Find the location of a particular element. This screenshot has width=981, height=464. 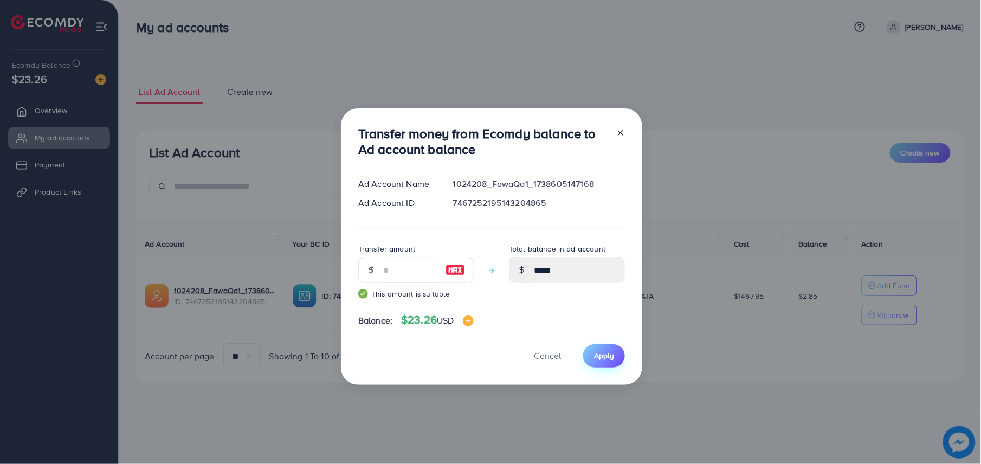

h3: Transfer money from Ecomdy balance to Ad account balance is located at coordinates (483, 142).